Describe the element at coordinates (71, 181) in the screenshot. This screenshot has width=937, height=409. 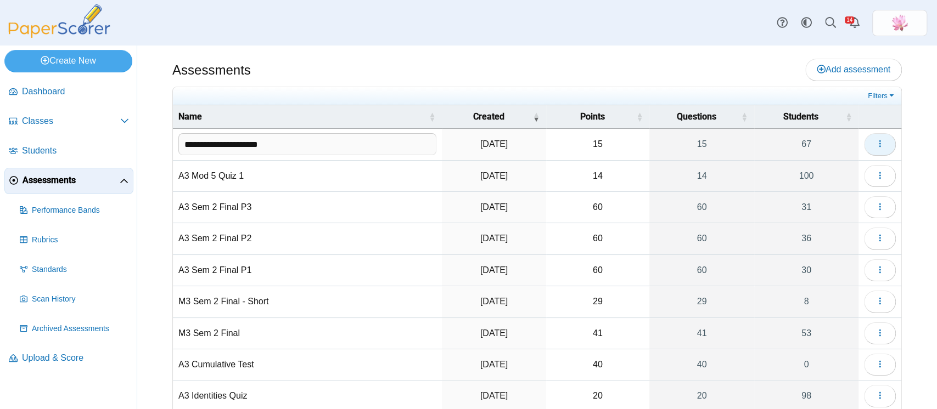
I see `span: Assessments` at that location.